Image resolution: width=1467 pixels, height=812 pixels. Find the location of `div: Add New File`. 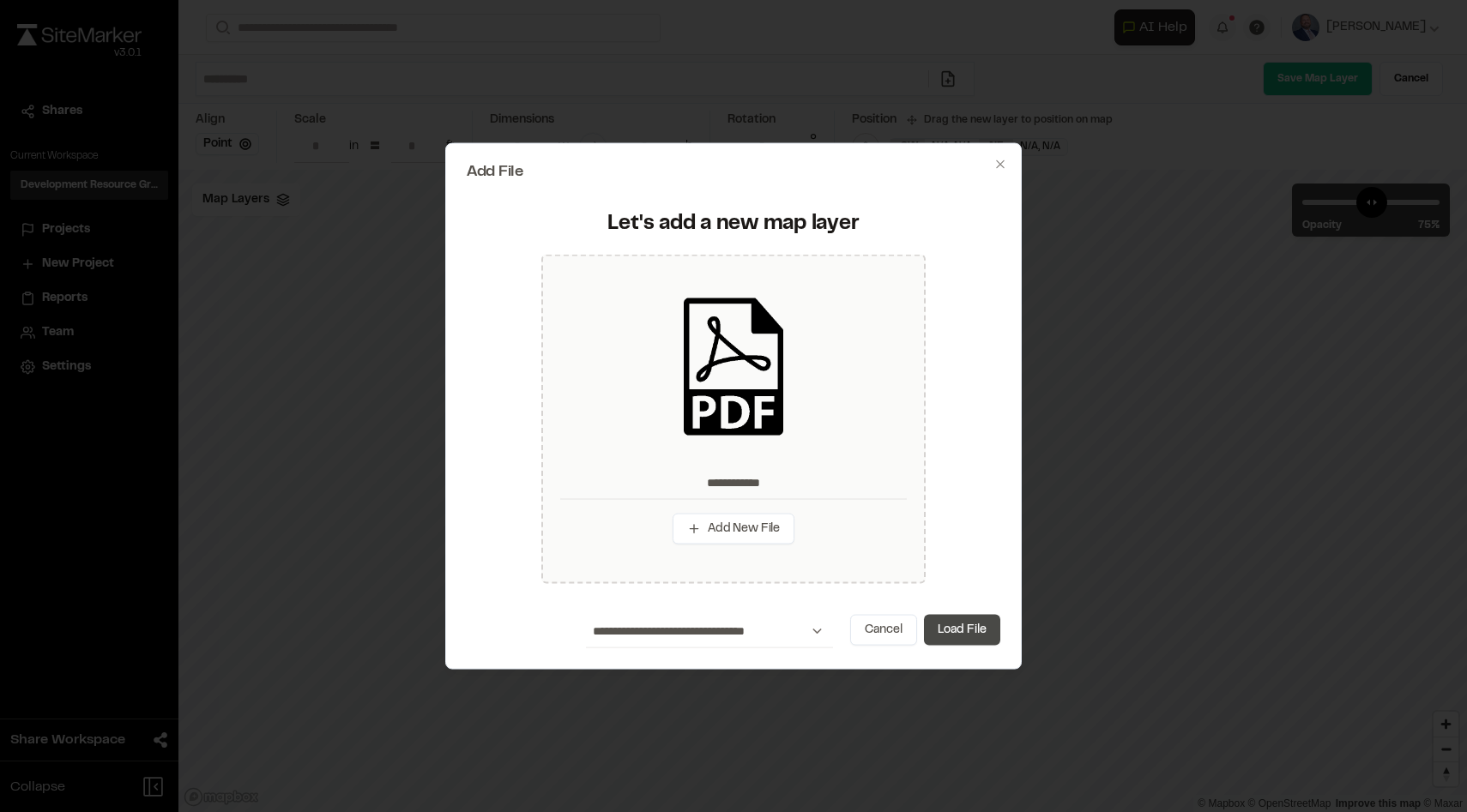

div: Add New File is located at coordinates (734, 420).